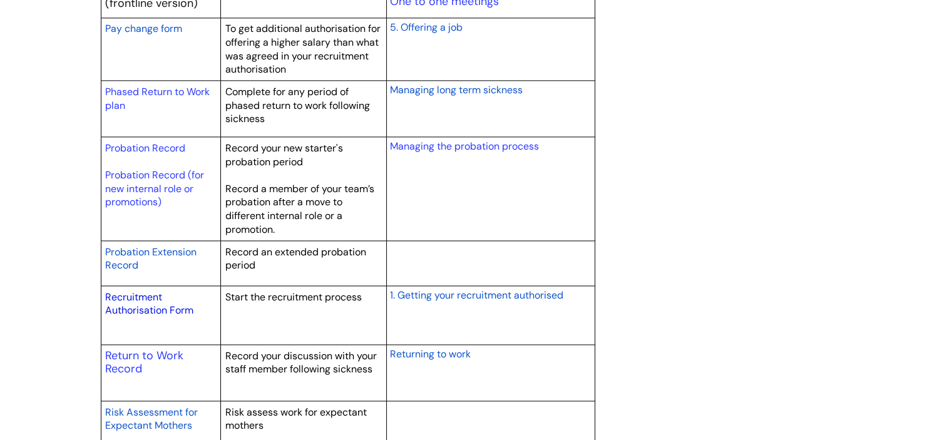 The image size is (952, 440). What do you see at coordinates (429, 354) in the screenshot?
I see `a: Returning to work` at bounding box center [429, 354].